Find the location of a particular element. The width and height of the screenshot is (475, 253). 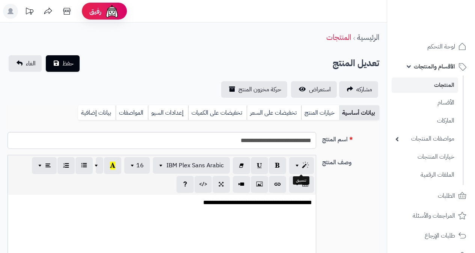

a: طلبات الإرجاع is located at coordinates (431, 235).